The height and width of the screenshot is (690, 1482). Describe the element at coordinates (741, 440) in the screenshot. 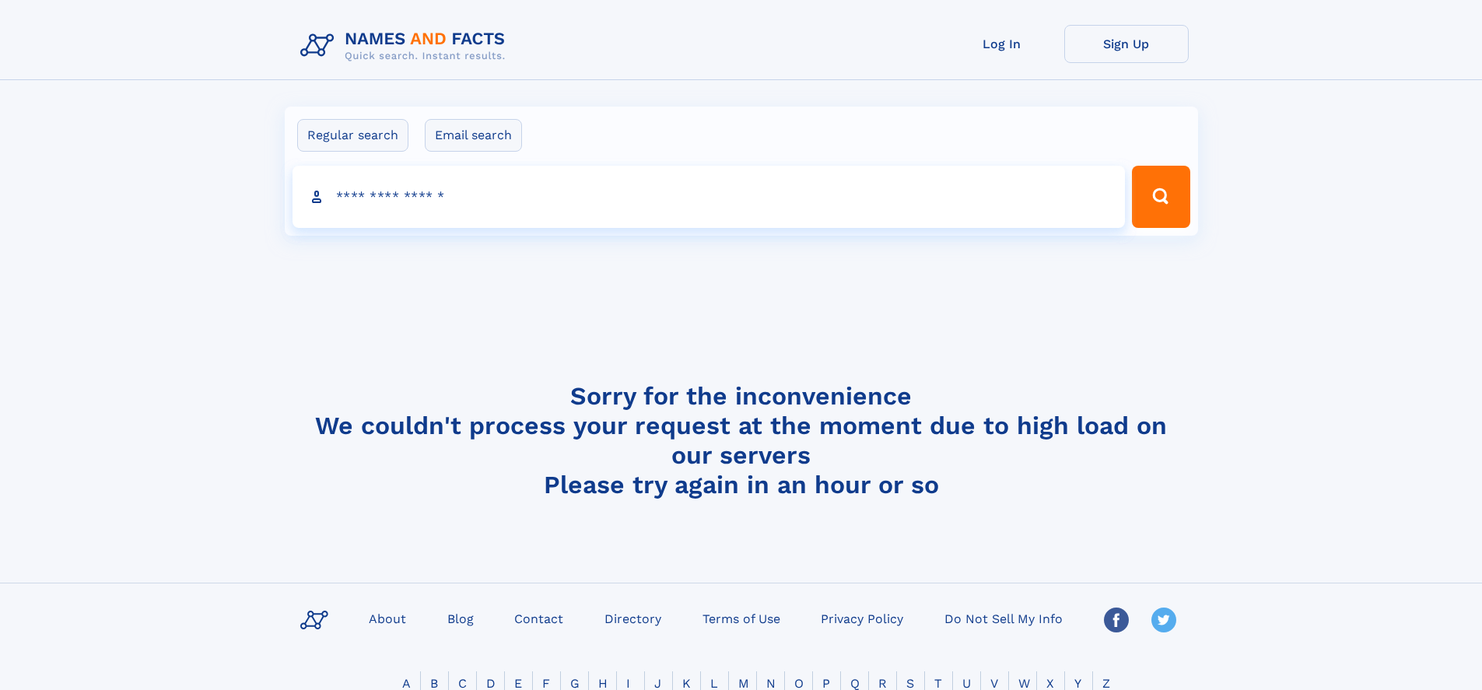

I see `h4: Sorry for the inconvenience We couldn't process your request at the moment due to high load on ou...` at that location.